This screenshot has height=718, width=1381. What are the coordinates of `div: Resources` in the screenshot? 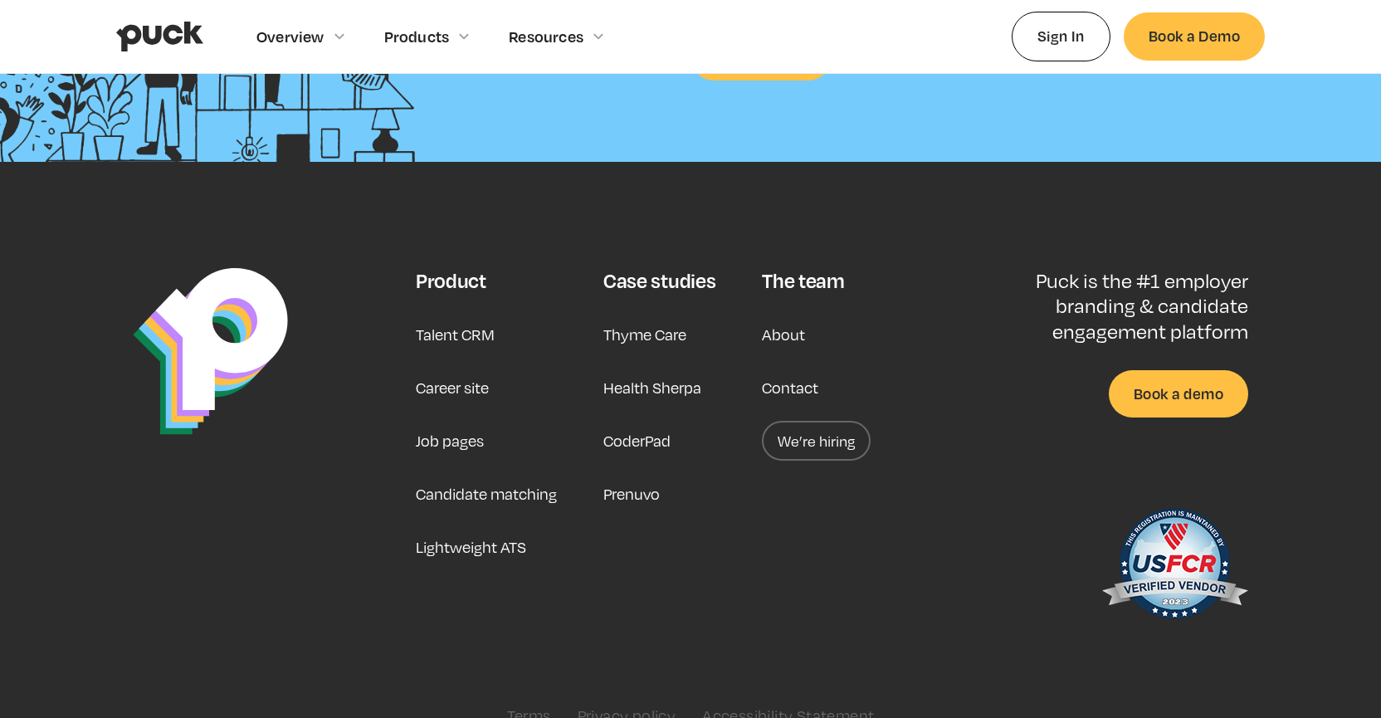 It's located at (546, 37).